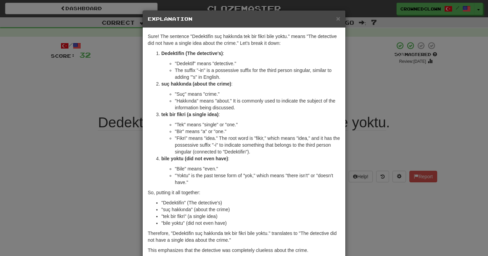 This screenshot has width=488, height=256. I want to click on li: "tek bir fikri" (a single idea), so click(251, 216).